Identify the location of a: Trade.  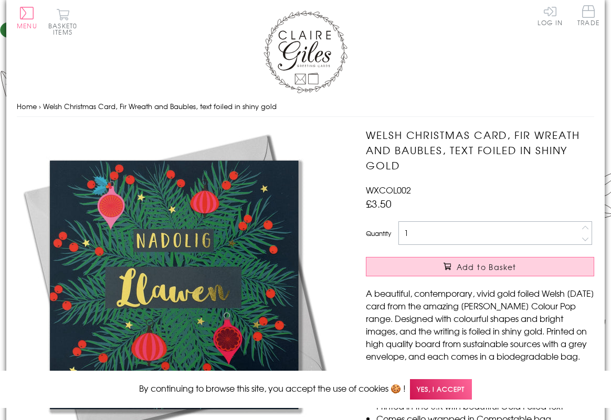
(588, 16).